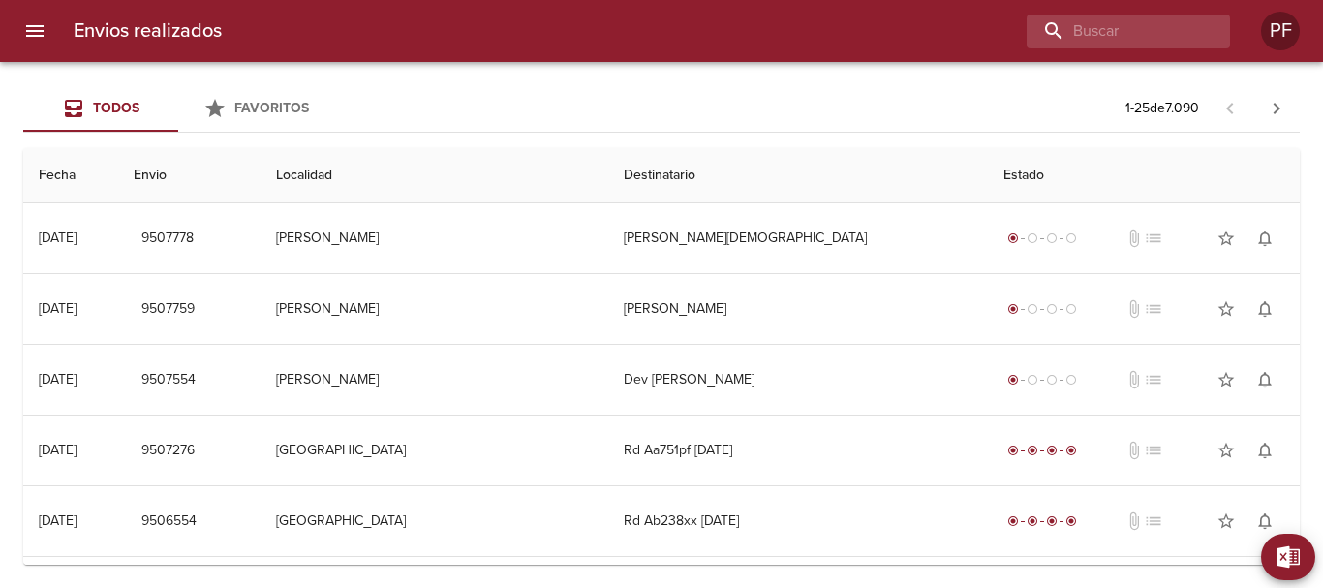 Image resolution: width=1323 pixels, height=588 pixels. What do you see at coordinates (1230, 107) in the screenshot?
I see `span: Pagina anterior` at bounding box center [1230, 107].